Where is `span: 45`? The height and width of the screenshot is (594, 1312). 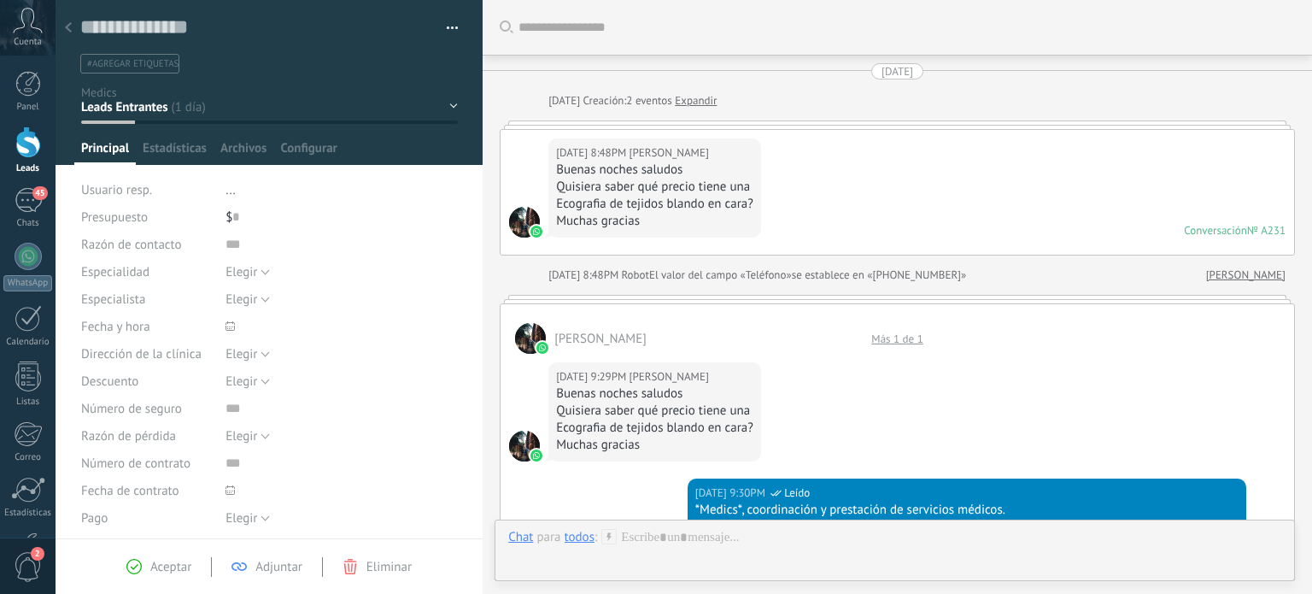 span: 45 is located at coordinates (39, 193).